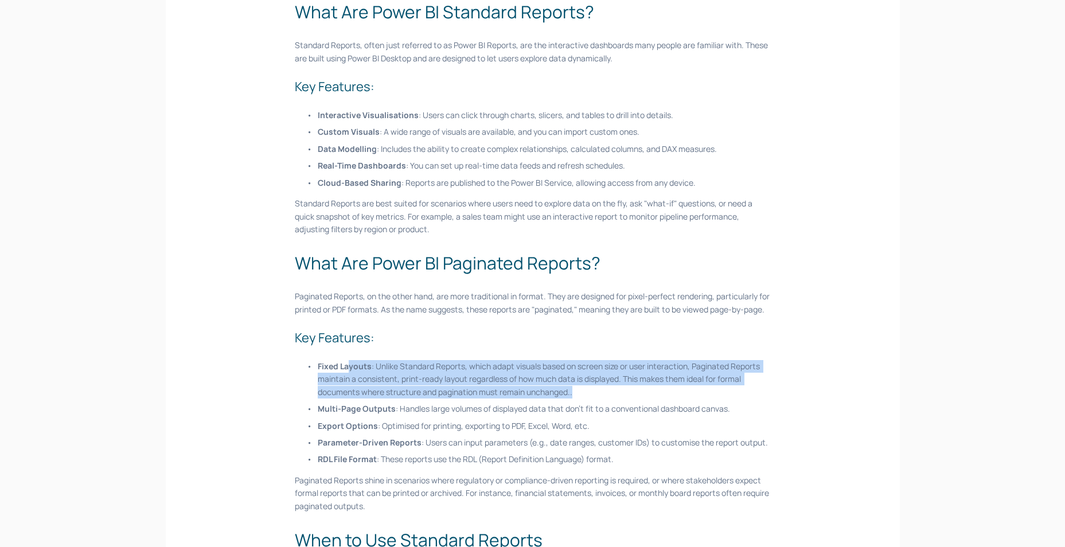  Describe the element at coordinates (347, 459) in the screenshot. I see `strong: RDL File Format` at that location.